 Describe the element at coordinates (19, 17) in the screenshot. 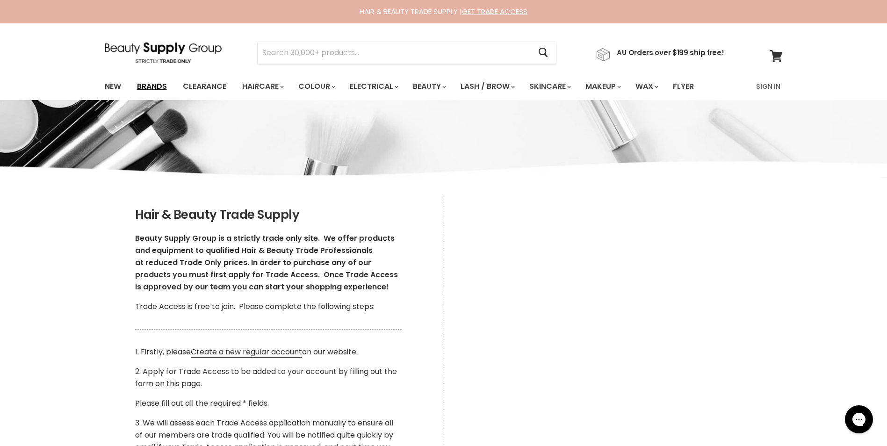

I see `button: Gorgias live chat` at that location.